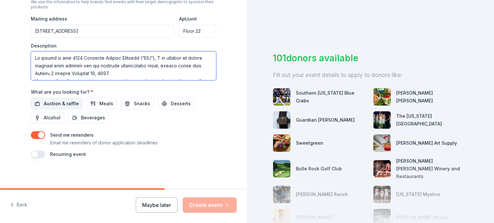  Describe the element at coordinates (62, 92) in the screenshot. I see `label: What are you looking for?` at that location.